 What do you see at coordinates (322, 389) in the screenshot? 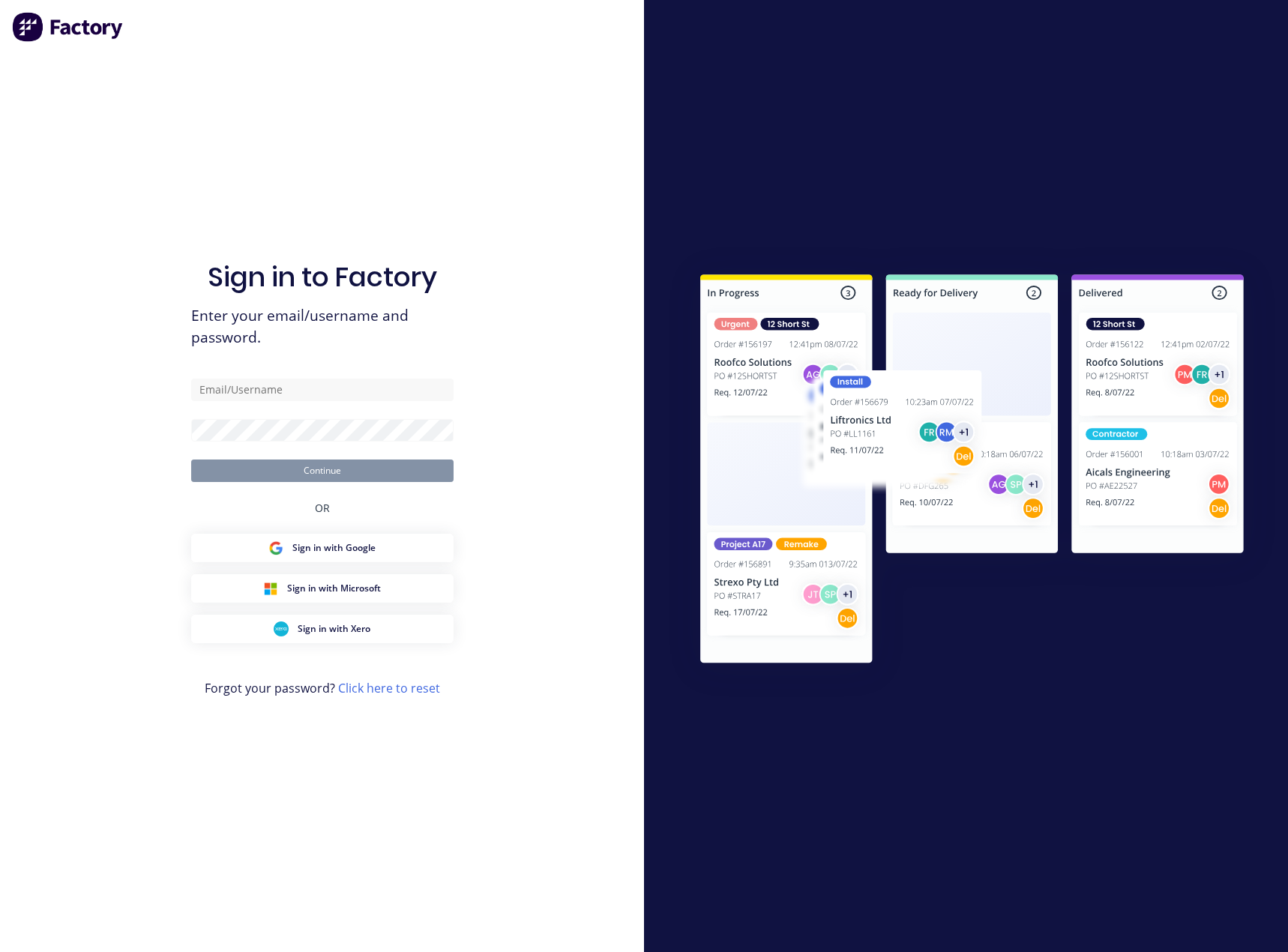
I see `input: Email/Username` at bounding box center [322, 389].